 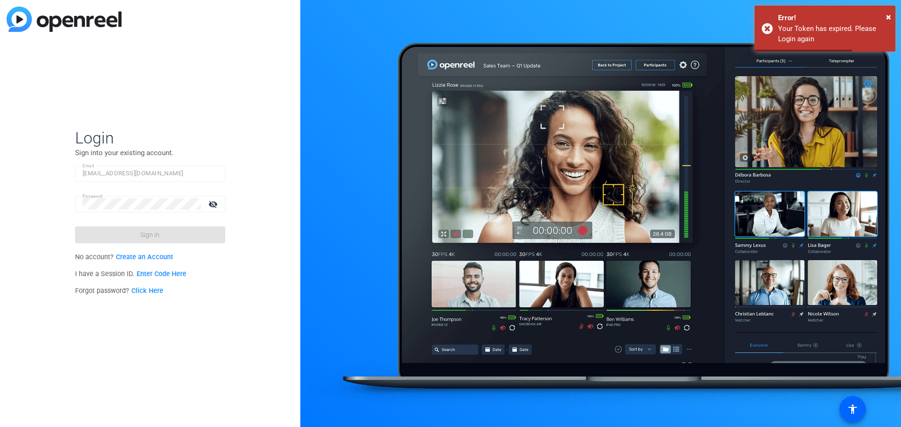 I want to click on mat-icon: accessibility, so click(x=852, y=409).